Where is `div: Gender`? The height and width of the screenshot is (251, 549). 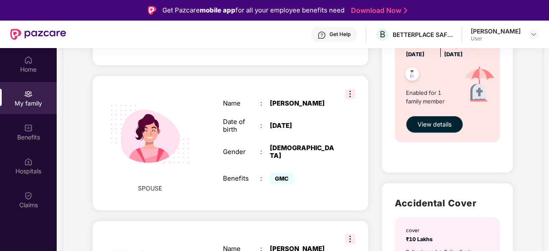
div: Gender is located at coordinates (241, 152).